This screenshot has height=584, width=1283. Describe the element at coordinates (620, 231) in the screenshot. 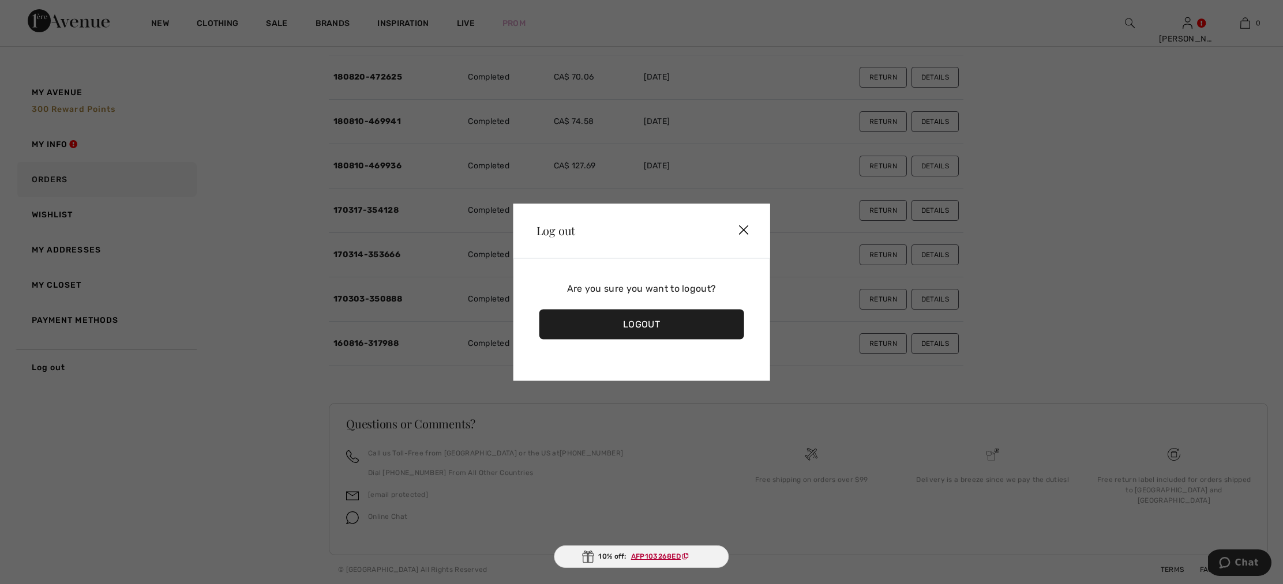

I see `h3: Log out` at that location.